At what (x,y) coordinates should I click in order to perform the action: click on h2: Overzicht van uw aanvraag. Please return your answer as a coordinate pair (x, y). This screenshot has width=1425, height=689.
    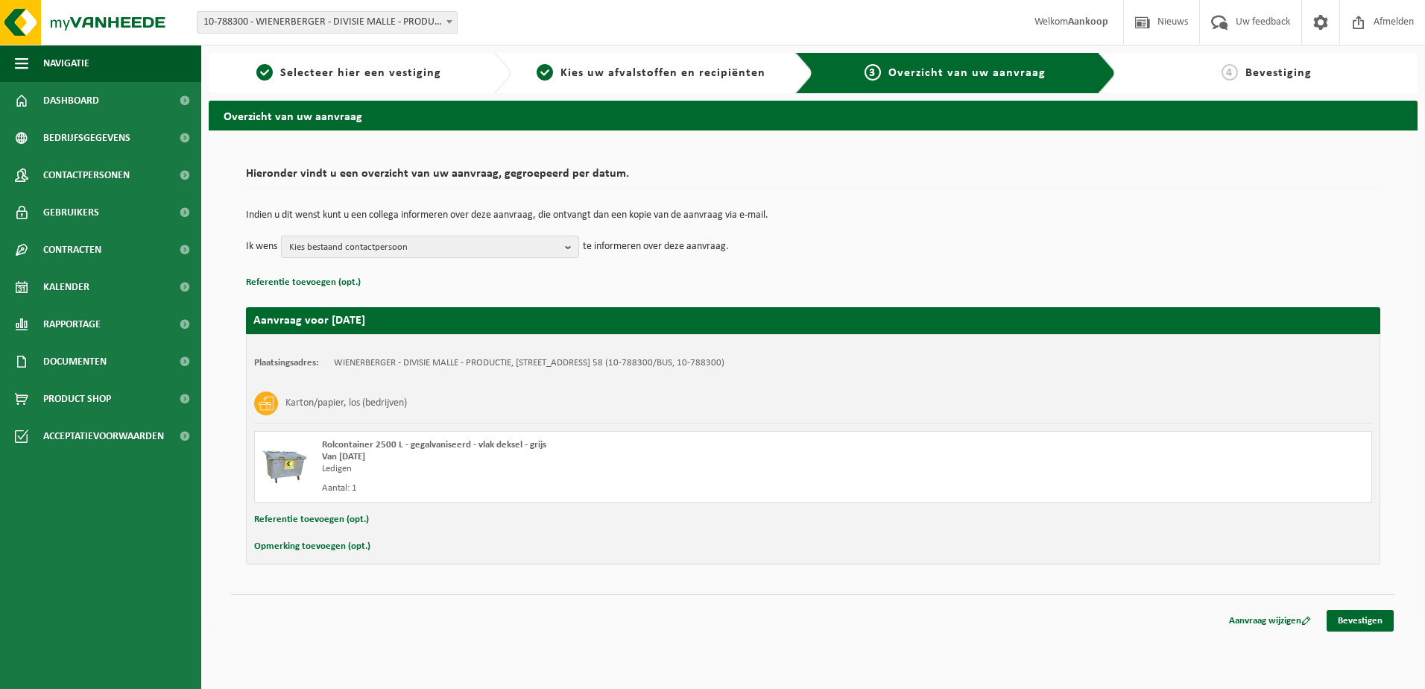
    Looking at the image, I should click on (813, 115).